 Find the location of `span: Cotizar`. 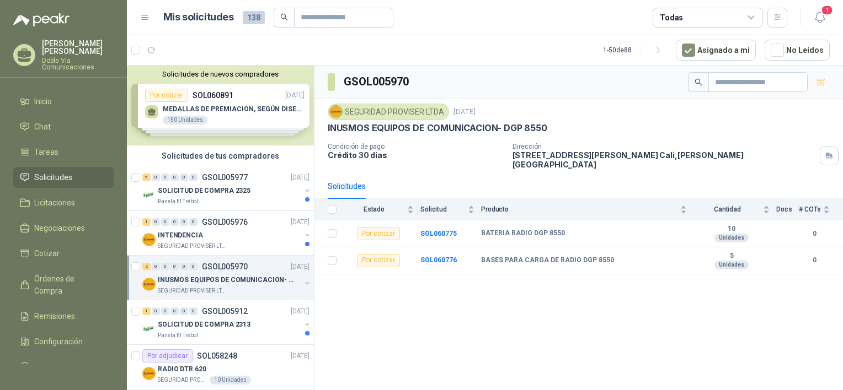

span: Cotizar is located at coordinates (47, 254).